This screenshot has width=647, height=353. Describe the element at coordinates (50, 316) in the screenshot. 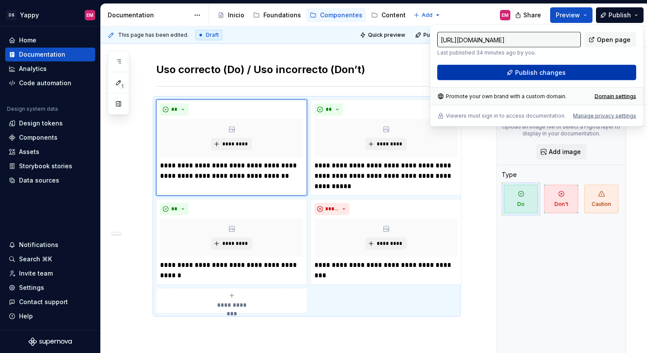

I see `button: Help` at that location.